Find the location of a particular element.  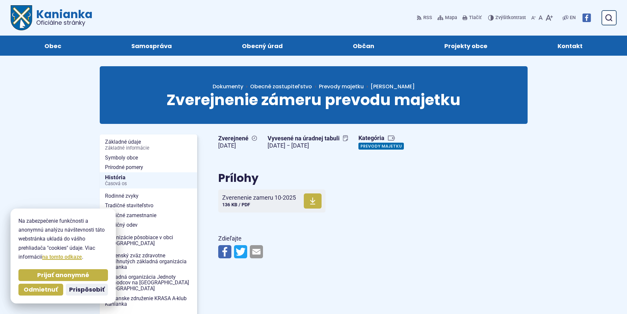

span: História is located at coordinates (148, 180).